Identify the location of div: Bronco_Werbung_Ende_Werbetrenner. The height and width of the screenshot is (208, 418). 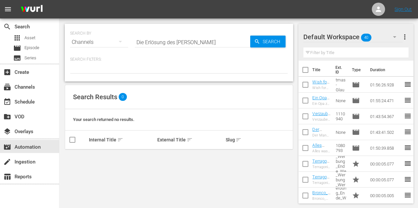
(321, 199).